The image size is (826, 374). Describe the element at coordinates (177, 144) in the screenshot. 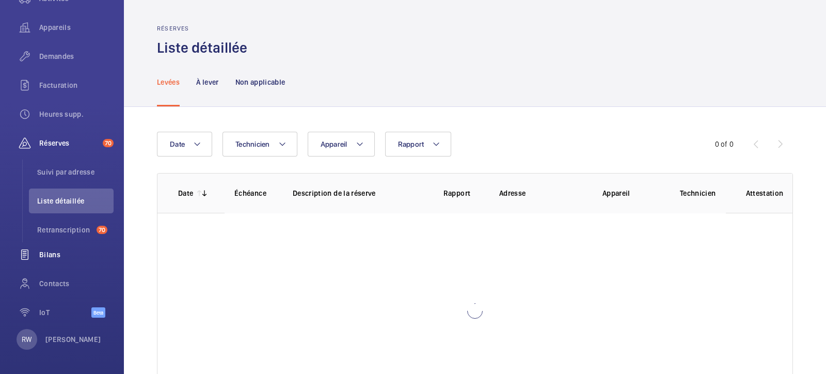

I see `span: Date` at that location.